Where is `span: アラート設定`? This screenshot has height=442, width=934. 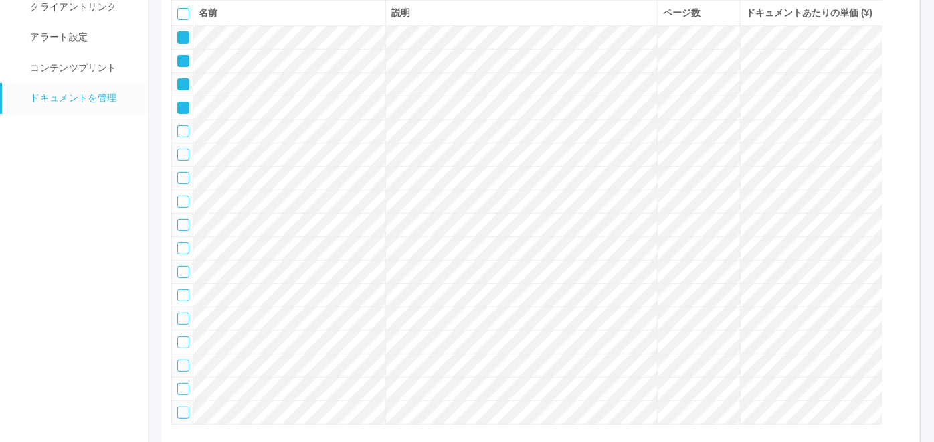 span: アラート設定 is located at coordinates (57, 37).